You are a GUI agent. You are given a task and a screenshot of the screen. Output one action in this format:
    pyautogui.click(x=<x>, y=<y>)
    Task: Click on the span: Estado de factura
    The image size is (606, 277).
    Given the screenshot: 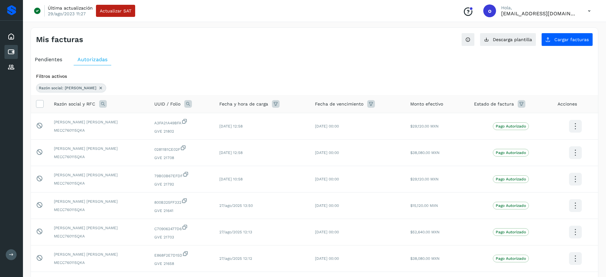 What is the action you would take?
    pyautogui.click(x=494, y=104)
    